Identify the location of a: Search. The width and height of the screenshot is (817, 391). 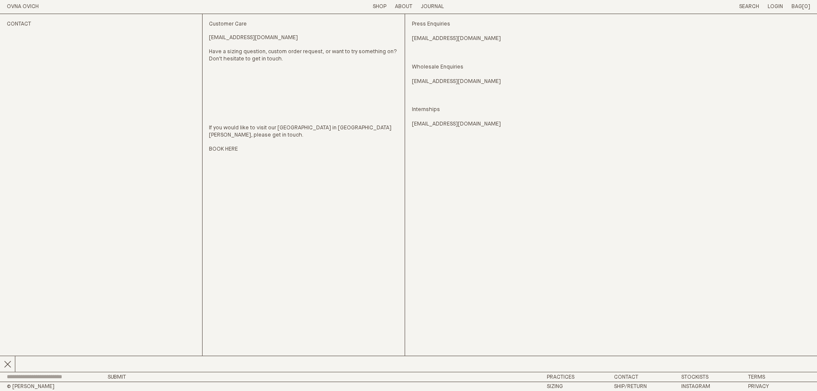
(749, 6).